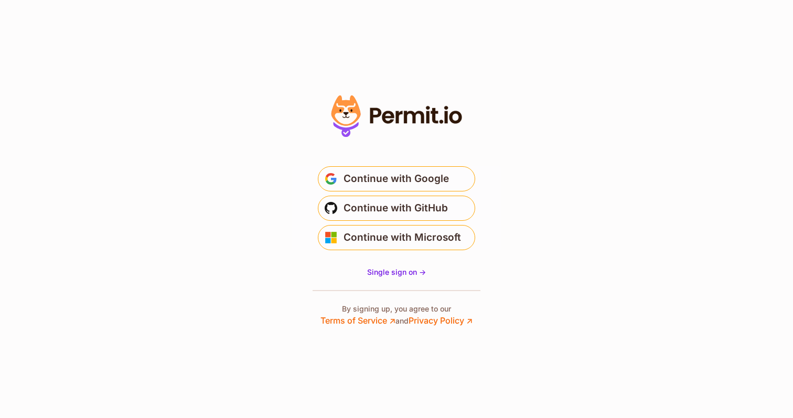 The image size is (793, 418). Describe the element at coordinates (396, 179) in the screenshot. I see `span: Continue with Google` at that location.